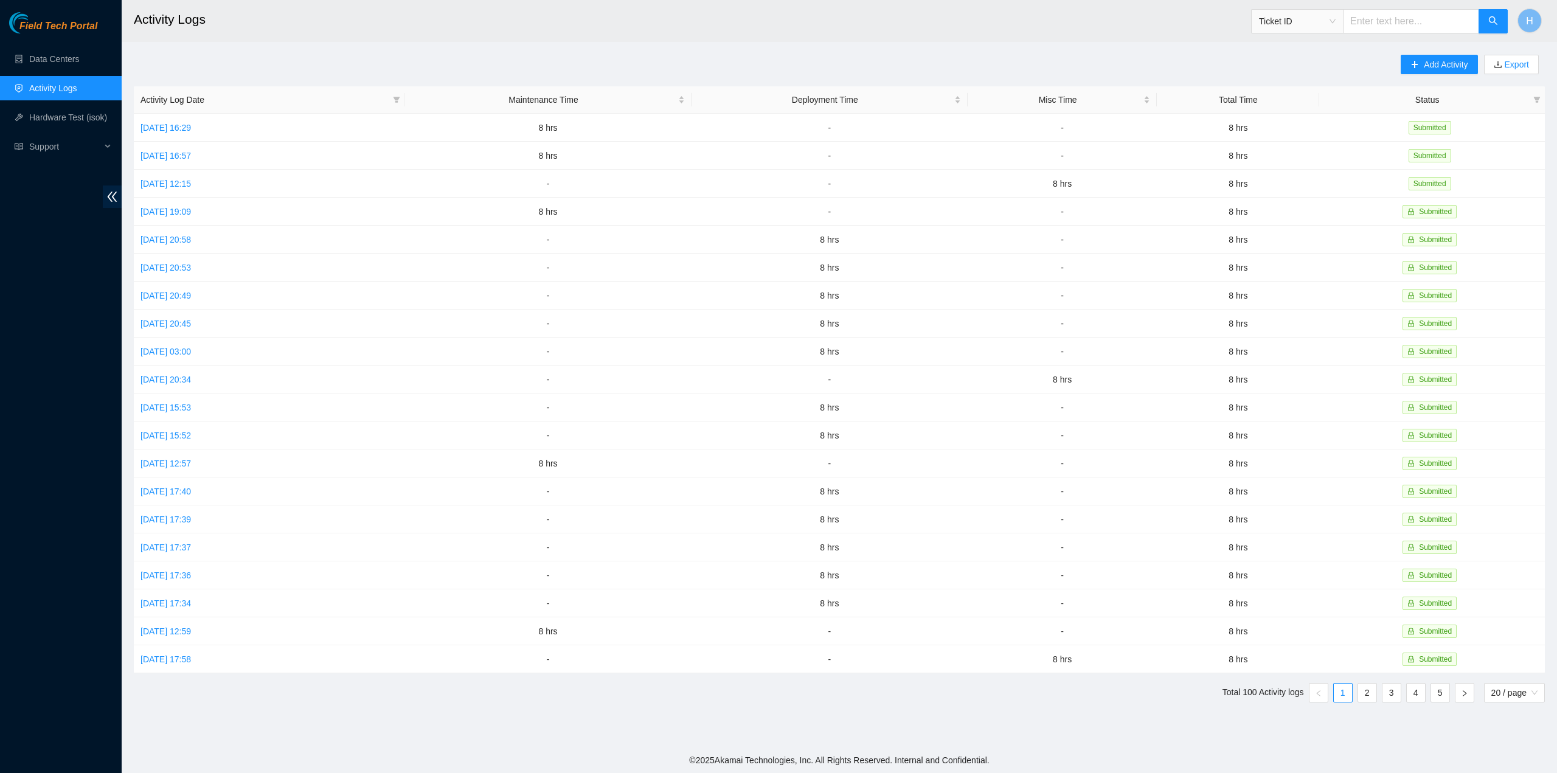  I want to click on span: Add Activity, so click(1446, 64).